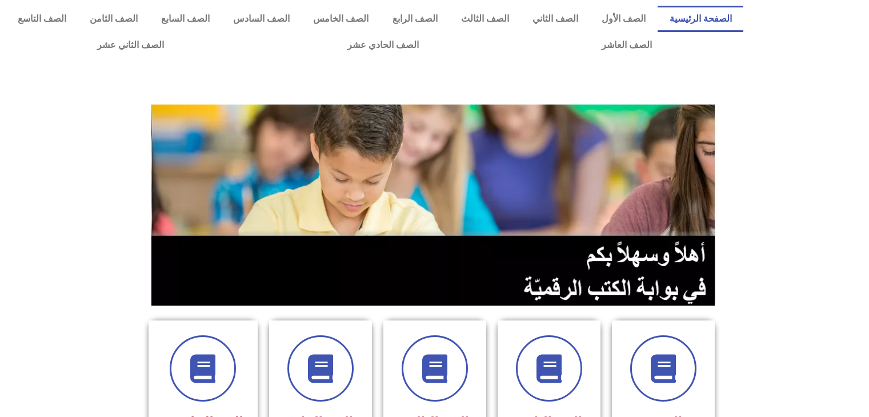 This screenshot has height=417, width=869. Describe the element at coordinates (700, 19) in the screenshot. I see `a: الصفحة الرئيسية` at that location.